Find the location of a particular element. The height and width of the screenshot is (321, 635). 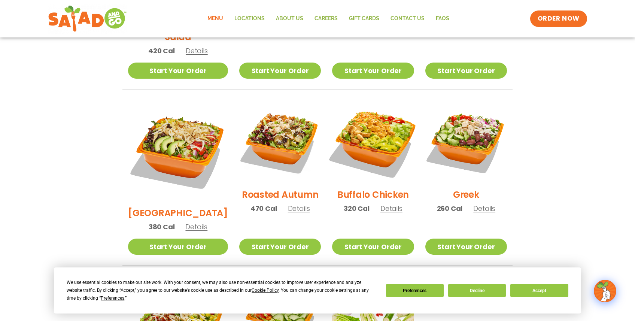

a: About Us is located at coordinates (289, 19).